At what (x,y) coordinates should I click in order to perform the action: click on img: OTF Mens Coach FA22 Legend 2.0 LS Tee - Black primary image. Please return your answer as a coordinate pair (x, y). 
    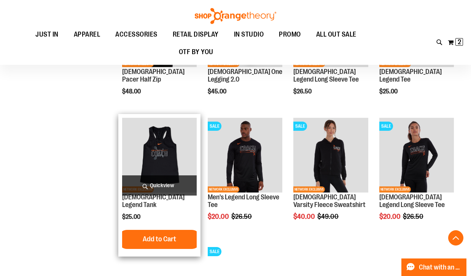
    Looking at the image, I should click on (245, 155).